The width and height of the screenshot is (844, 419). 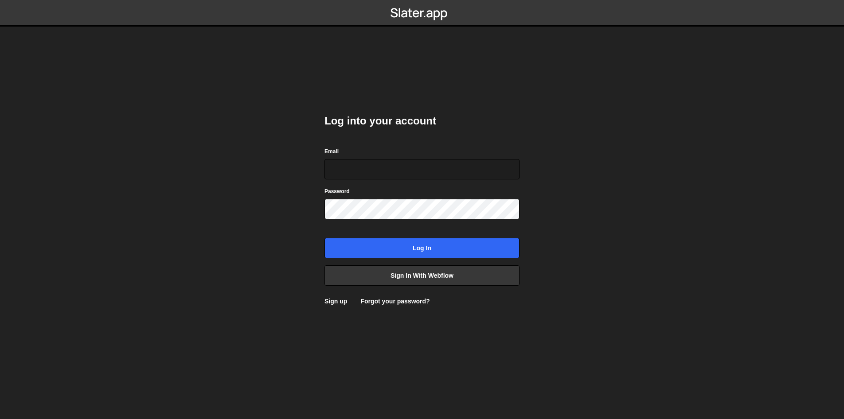 What do you see at coordinates (336, 301) in the screenshot?
I see `a: Sign up` at bounding box center [336, 301].